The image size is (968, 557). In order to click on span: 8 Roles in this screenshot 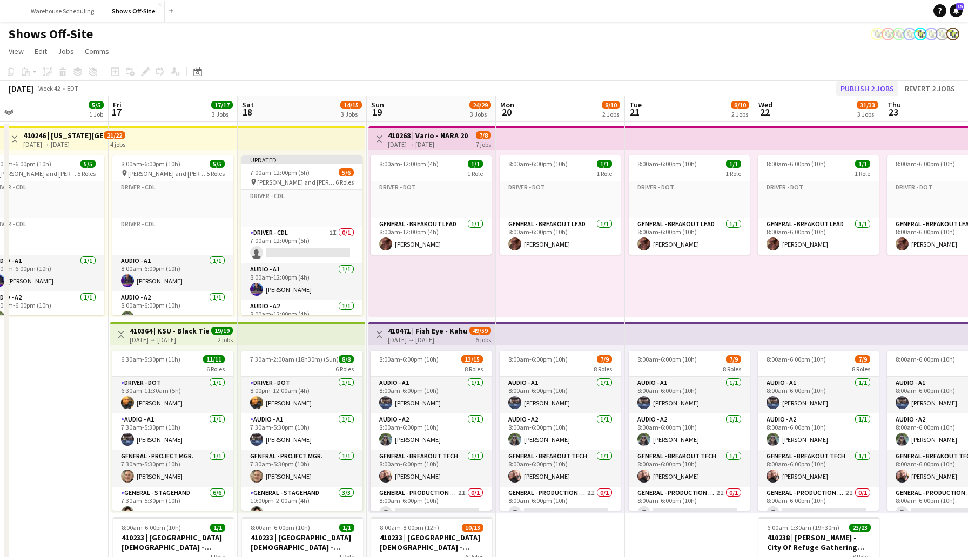, I will do `click(603, 369)`.